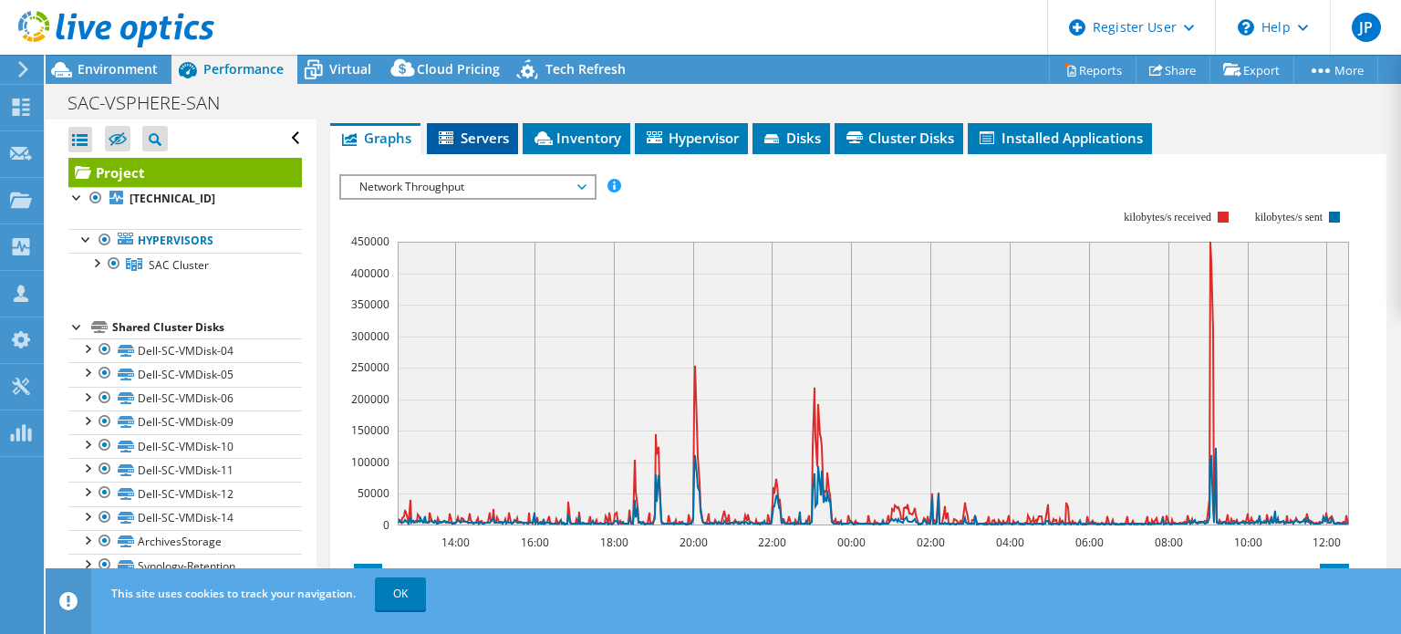 This screenshot has width=1401, height=634. I want to click on span: Hypervisor, so click(691, 138).